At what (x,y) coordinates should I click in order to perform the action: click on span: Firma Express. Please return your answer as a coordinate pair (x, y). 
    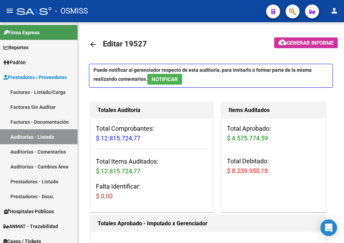
    Looking at the image, I should click on (22, 33).